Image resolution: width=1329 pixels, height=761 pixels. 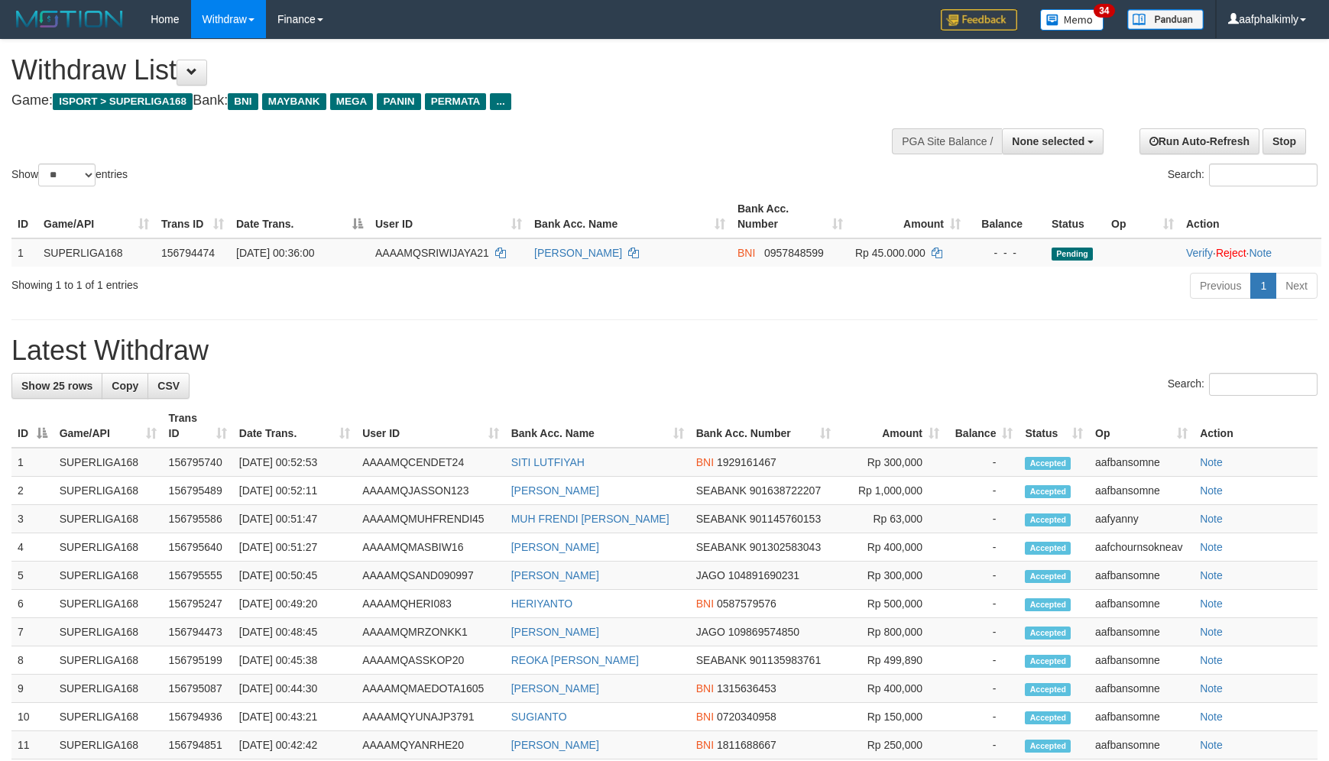 I want to click on span: Copy 1929161467 to clipboard, so click(x=747, y=463).